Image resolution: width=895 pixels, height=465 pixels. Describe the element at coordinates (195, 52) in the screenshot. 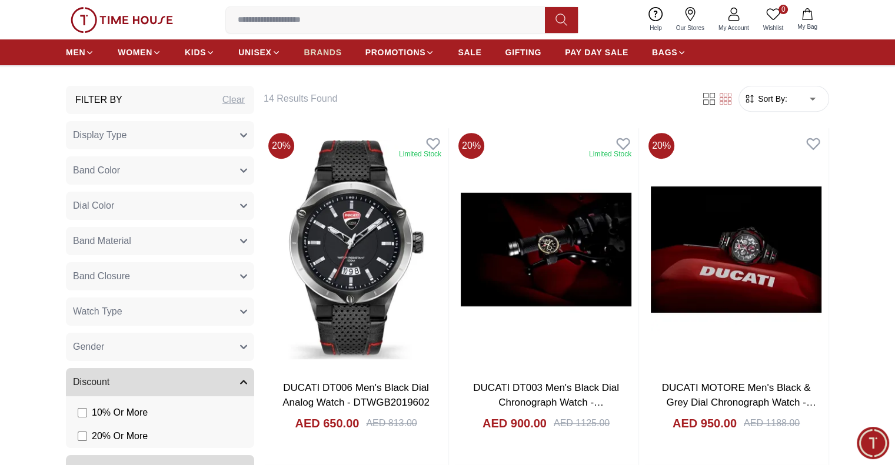

I see `span: KIDS` at that location.